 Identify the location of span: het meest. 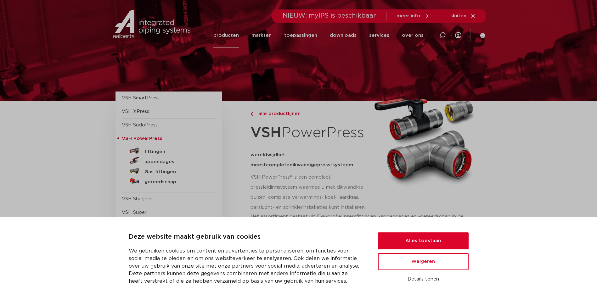
(268, 160).